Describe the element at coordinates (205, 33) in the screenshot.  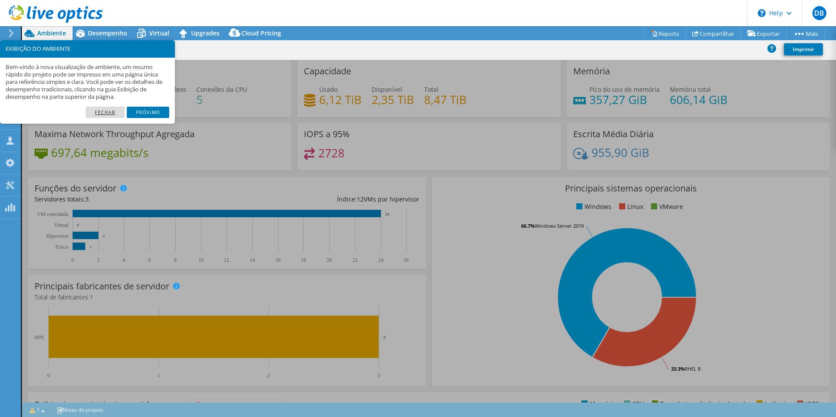
I see `span: Upgrades` at that location.